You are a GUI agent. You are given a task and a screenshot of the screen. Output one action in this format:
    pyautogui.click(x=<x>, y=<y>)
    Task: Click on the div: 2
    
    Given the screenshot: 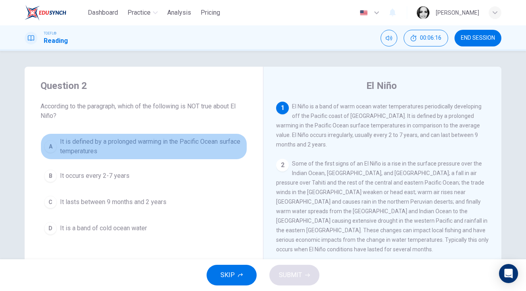 What is the action you would take?
    pyautogui.click(x=283, y=165)
    